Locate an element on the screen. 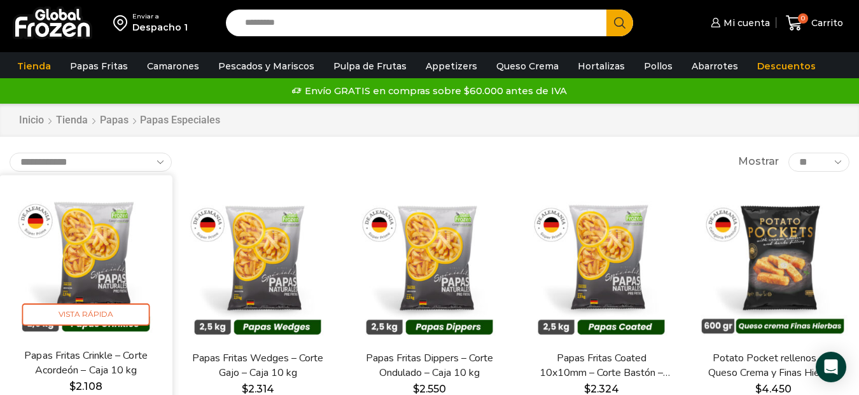  a: Camarones is located at coordinates (173, 66).